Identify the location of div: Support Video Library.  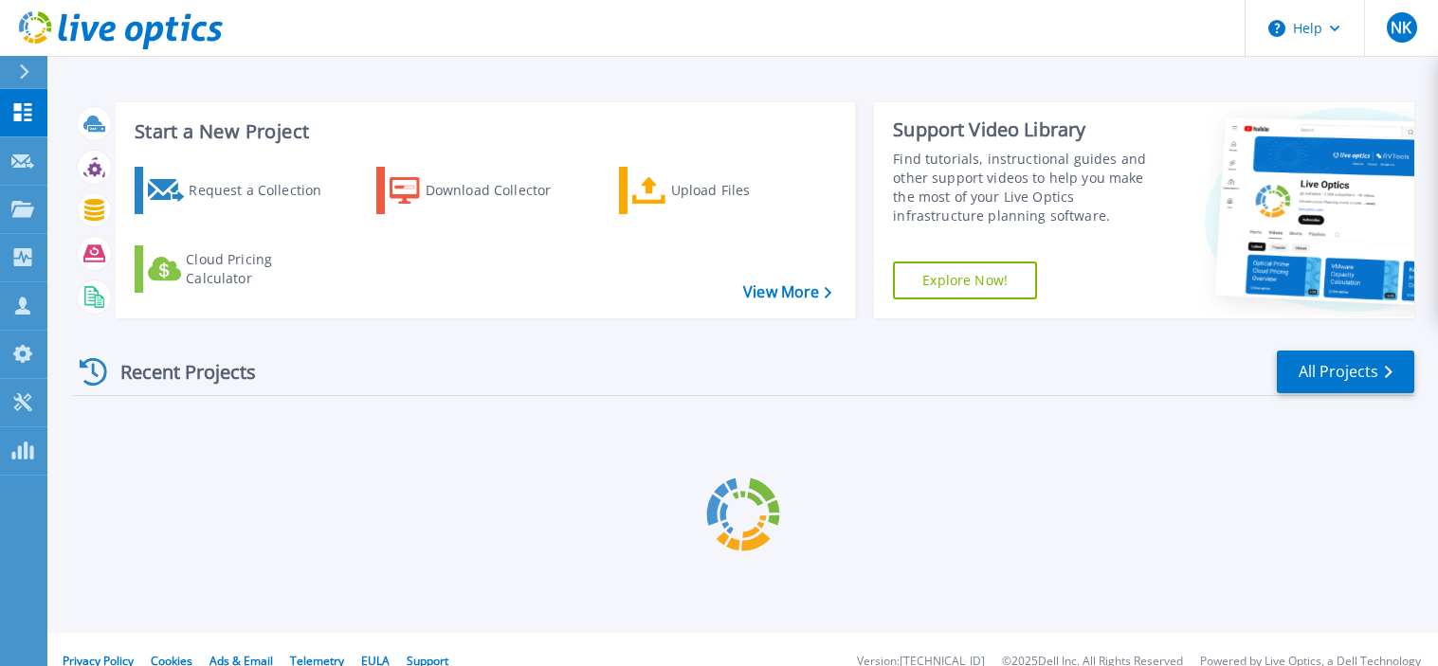
(1028, 130).